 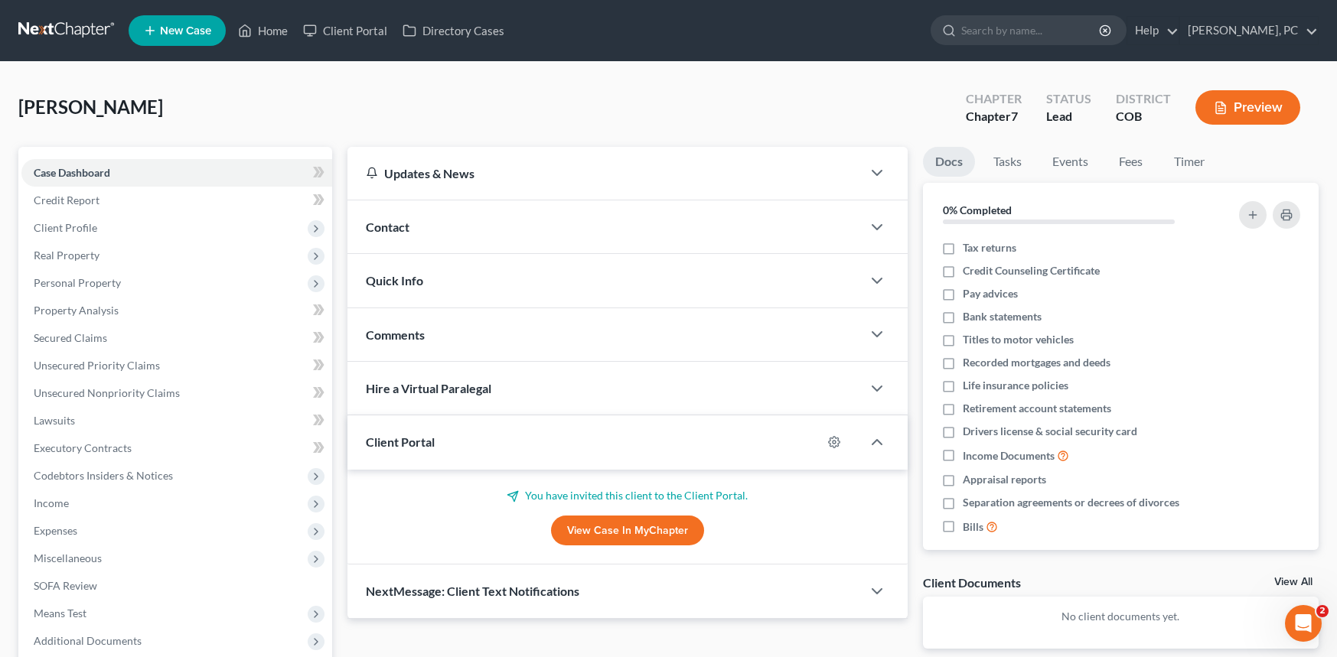 What do you see at coordinates (949, 161) in the screenshot?
I see `a: Docs` at bounding box center [949, 161].